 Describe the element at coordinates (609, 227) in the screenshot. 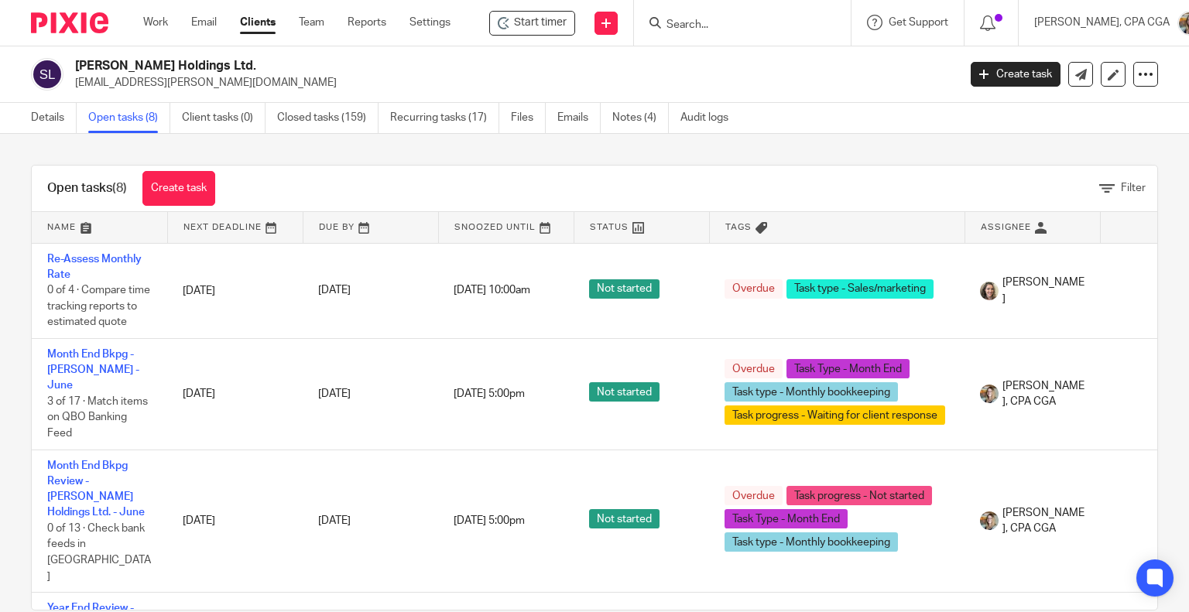

I see `span: Status` at that location.